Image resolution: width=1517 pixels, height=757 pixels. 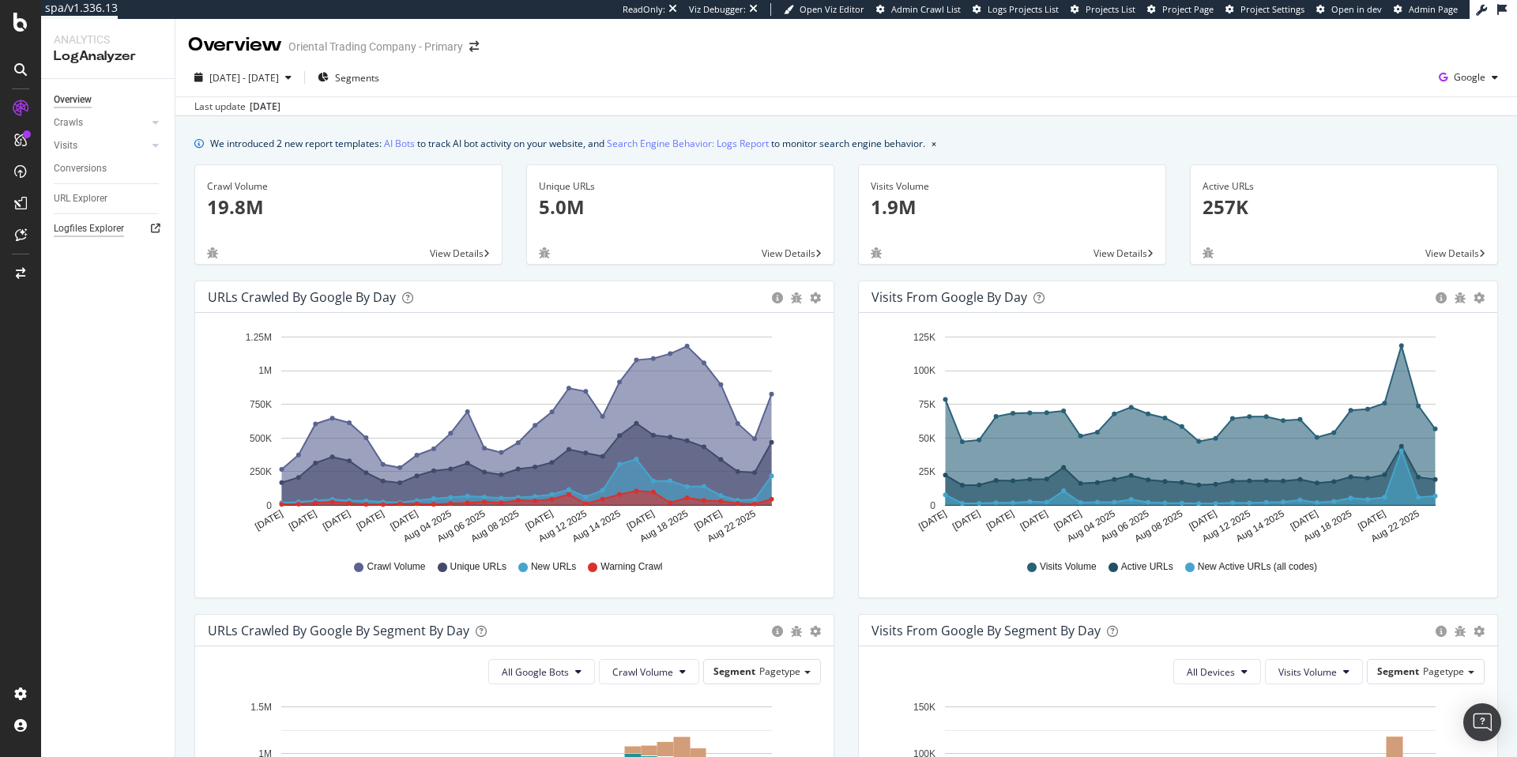 I want to click on div: LogAnalyzer, so click(x=107, y=56).